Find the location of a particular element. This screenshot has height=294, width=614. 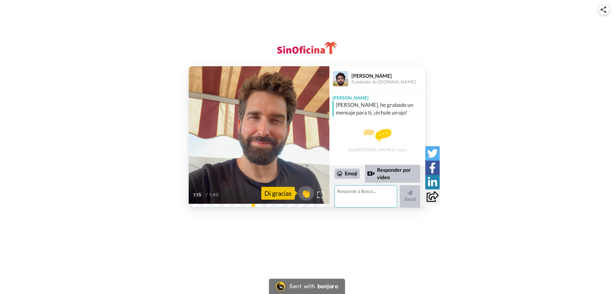

img: message.svg is located at coordinates (377, 135).